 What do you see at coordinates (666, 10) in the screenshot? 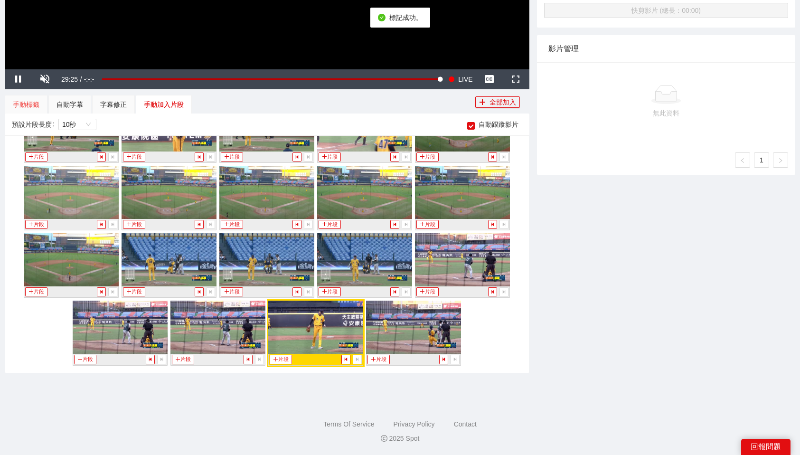
I see `button: 快剪影片 (總長：00:00)` at bounding box center [666, 10].